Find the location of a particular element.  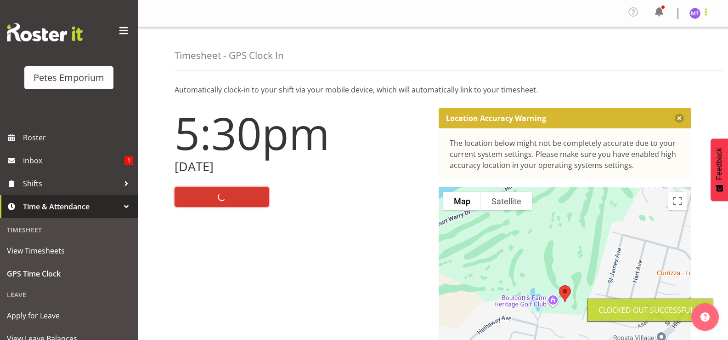

button: Close message is located at coordinates (680, 118).